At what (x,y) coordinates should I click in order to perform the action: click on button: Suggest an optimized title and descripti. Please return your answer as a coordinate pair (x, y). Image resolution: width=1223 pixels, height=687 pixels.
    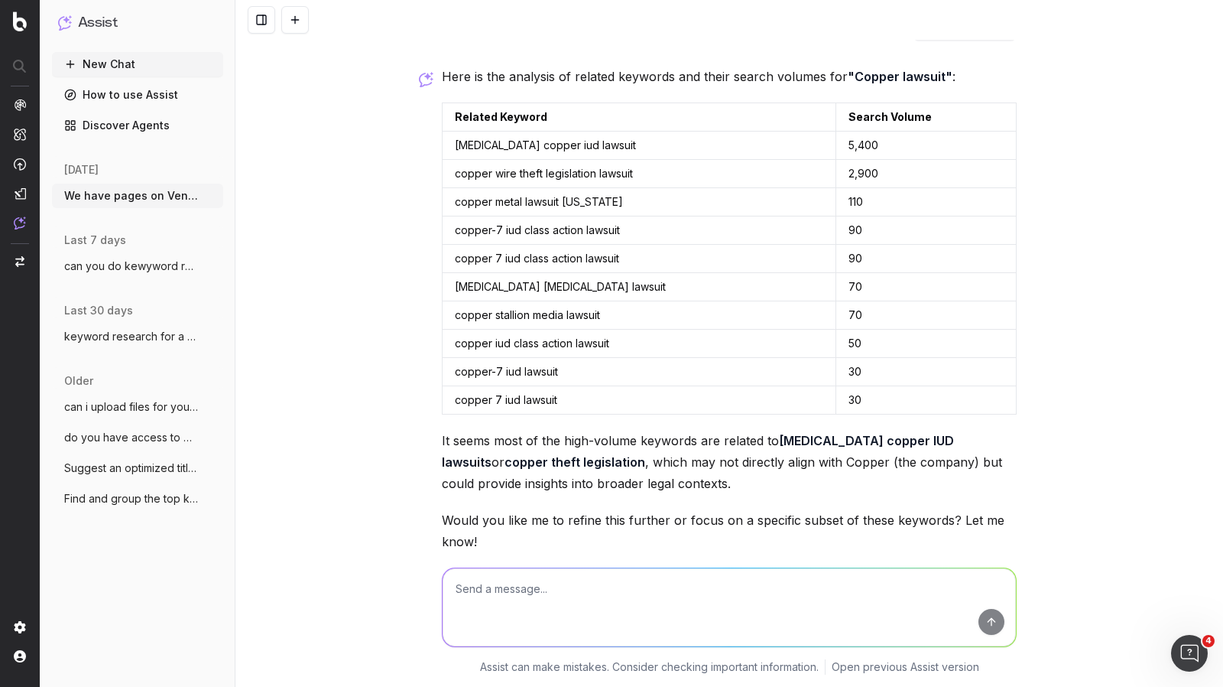
    Looking at the image, I should click on (138, 468).